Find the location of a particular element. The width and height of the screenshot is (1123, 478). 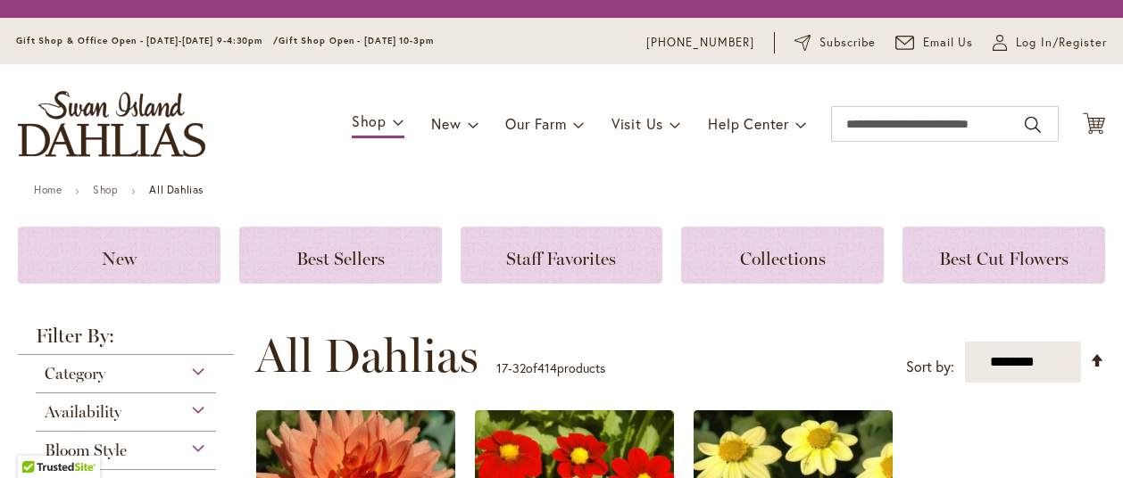

a: Best Cut Flowers is located at coordinates (1003, 255).